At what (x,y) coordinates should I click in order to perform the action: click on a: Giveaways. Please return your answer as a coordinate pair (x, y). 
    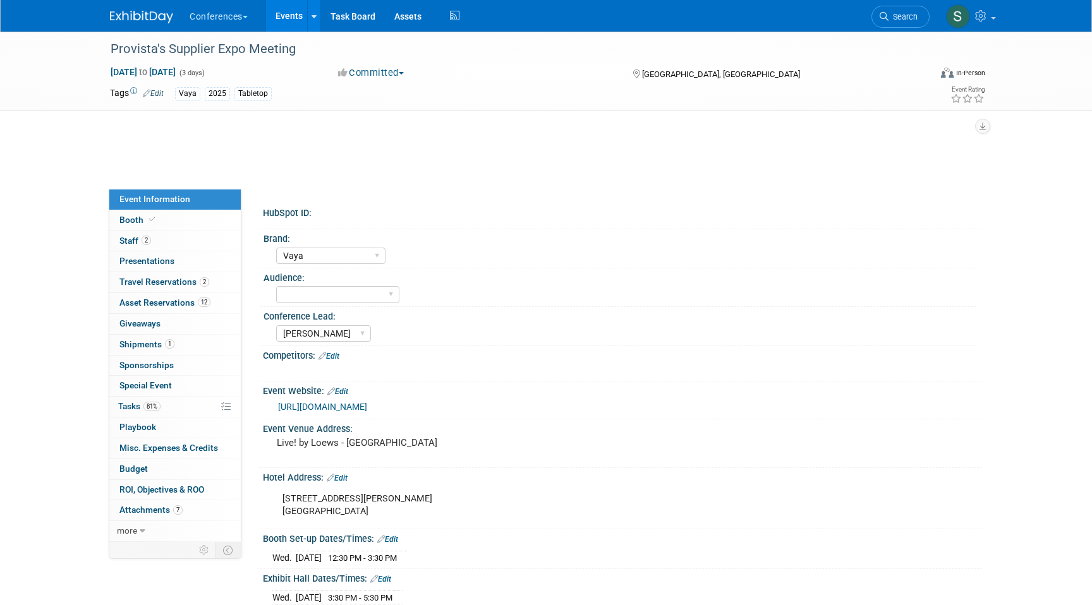
    Looking at the image, I should click on (175, 324).